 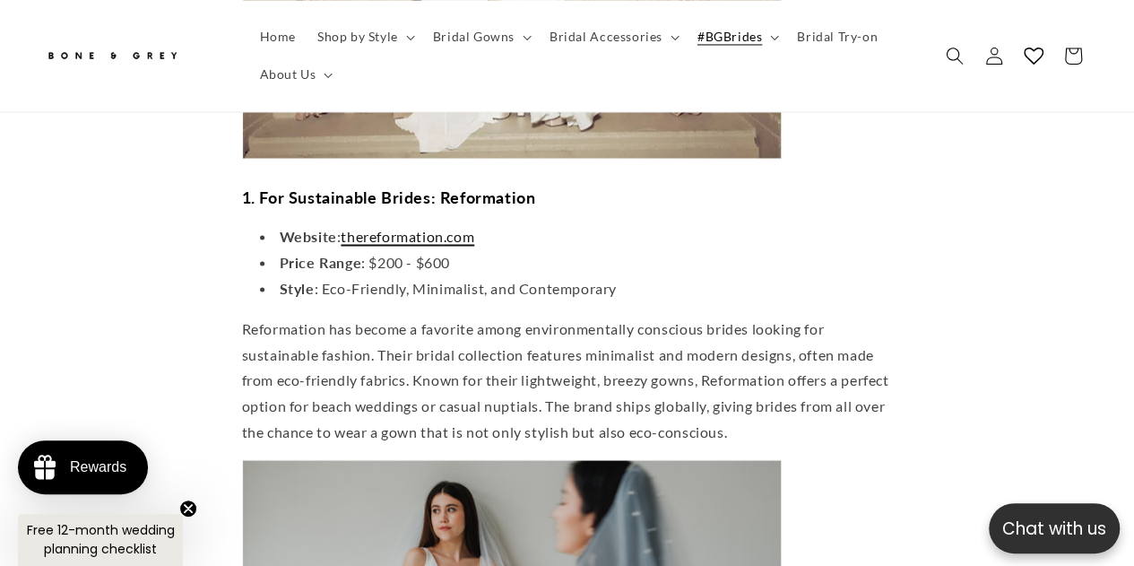 I want to click on summary: Search, so click(x=955, y=56).